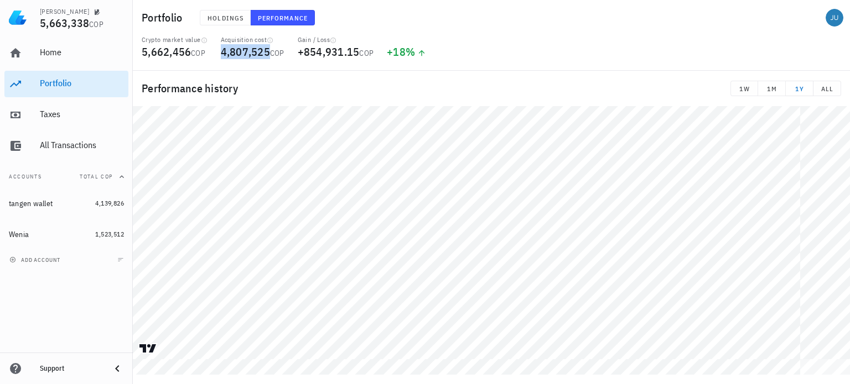 The image size is (850, 384). What do you see at coordinates (110, 203) in the screenshot?
I see `span: 4,139,826` at bounding box center [110, 203].